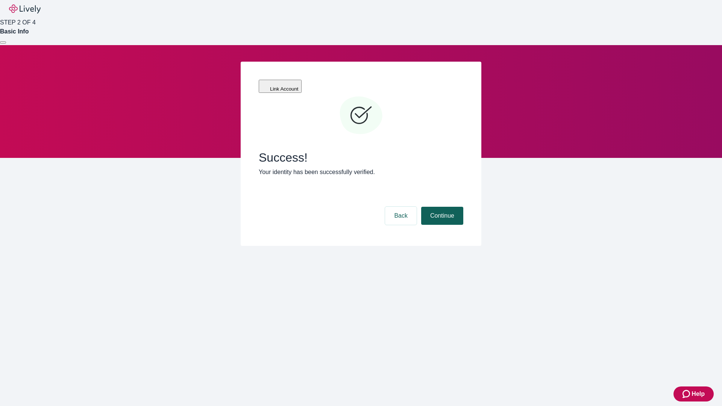 The height and width of the screenshot is (406, 722). I want to click on button: Link Account, so click(280, 86).